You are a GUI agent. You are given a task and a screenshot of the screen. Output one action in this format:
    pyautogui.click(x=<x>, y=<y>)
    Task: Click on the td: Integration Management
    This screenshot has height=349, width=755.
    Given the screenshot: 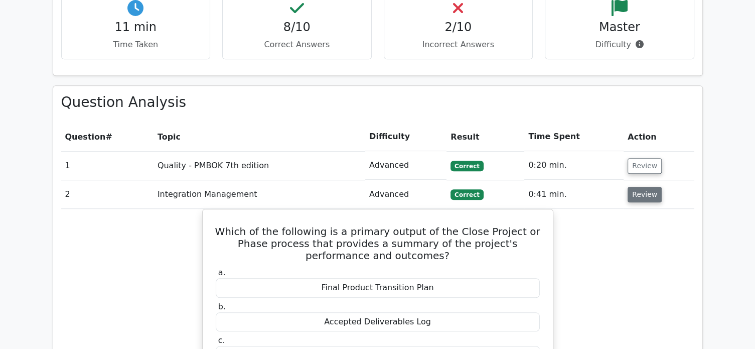 What is the action you would take?
    pyautogui.click(x=259, y=194)
    